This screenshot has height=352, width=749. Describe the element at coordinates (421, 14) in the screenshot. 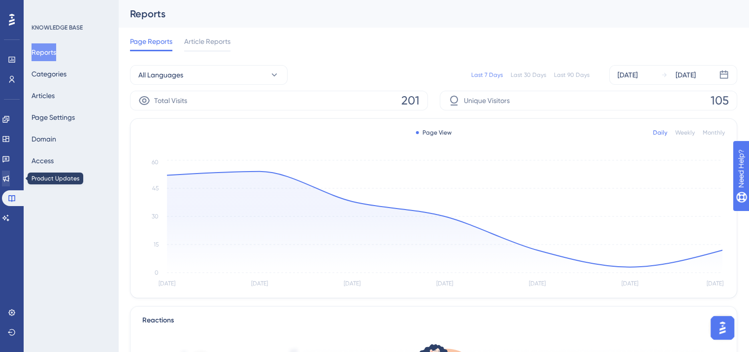

I see `div: Reports` at that location.